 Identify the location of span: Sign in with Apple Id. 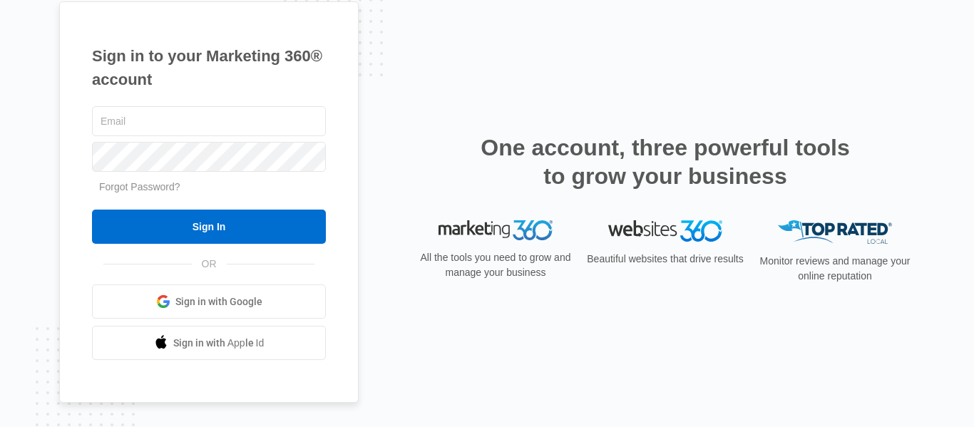
(219, 343).